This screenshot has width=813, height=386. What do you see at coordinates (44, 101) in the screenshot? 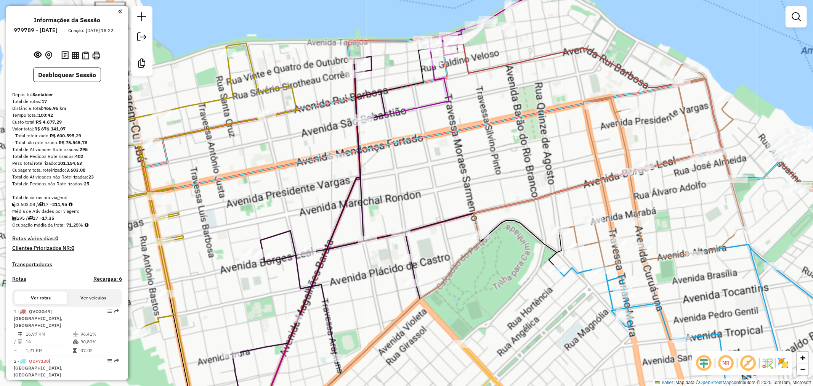
I see `strong: 17` at bounding box center [44, 101].